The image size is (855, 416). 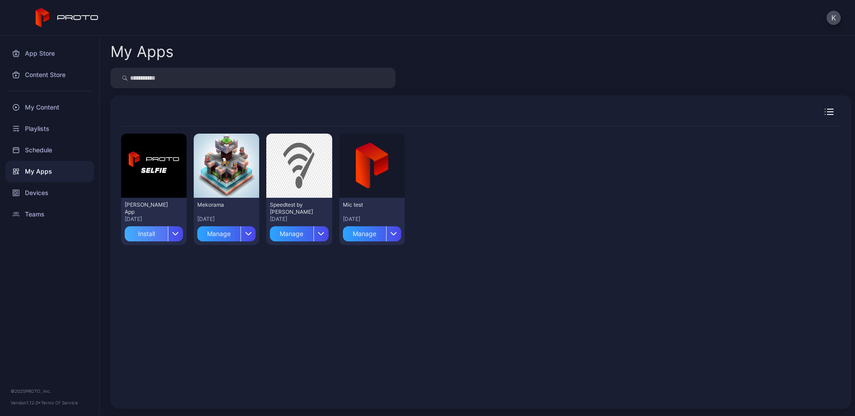 I want to click on div: Mekorama, so click(x=222, y=205).